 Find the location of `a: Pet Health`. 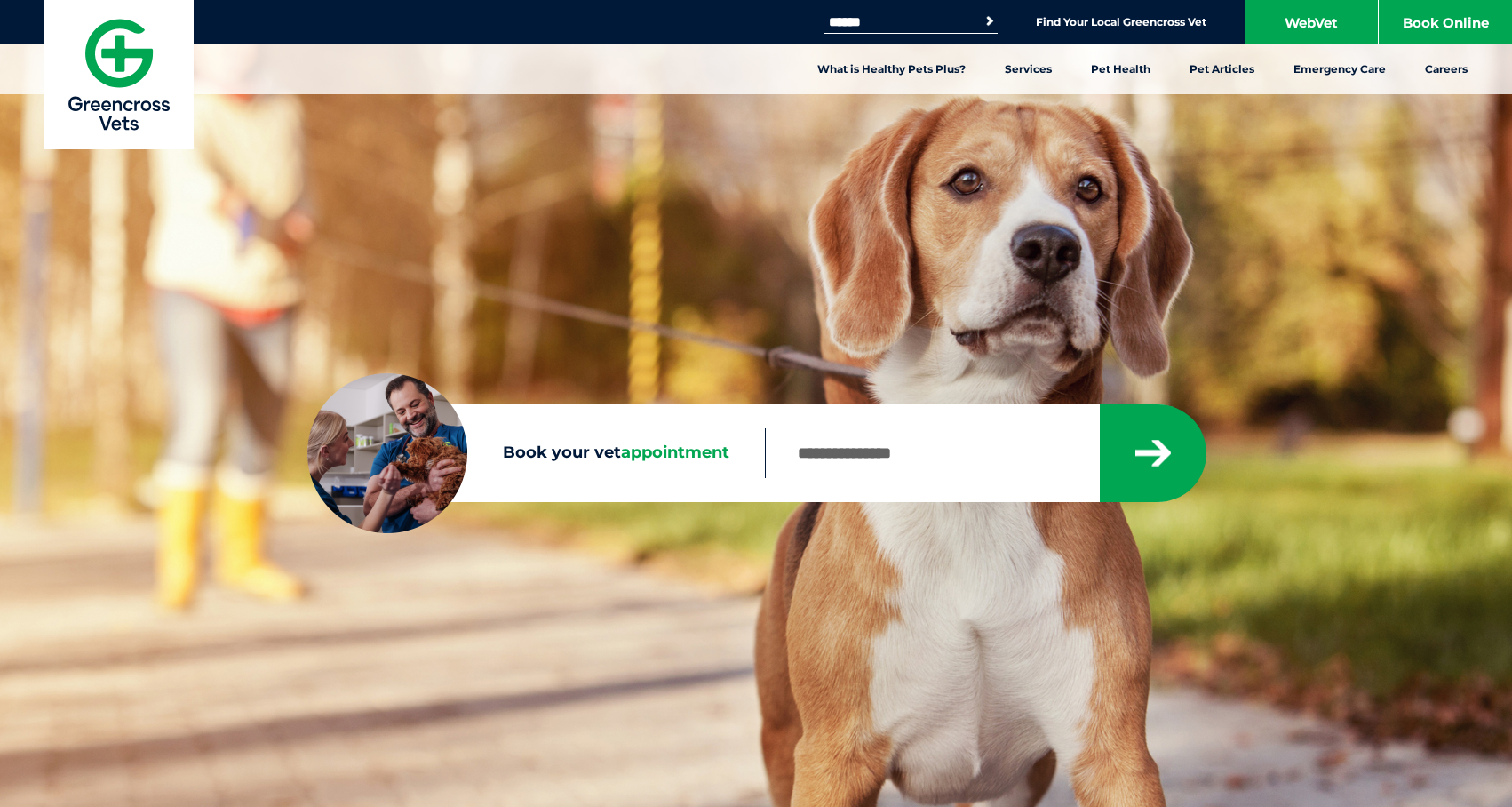

a: Pet Health is located at coordinates (1121, 69).